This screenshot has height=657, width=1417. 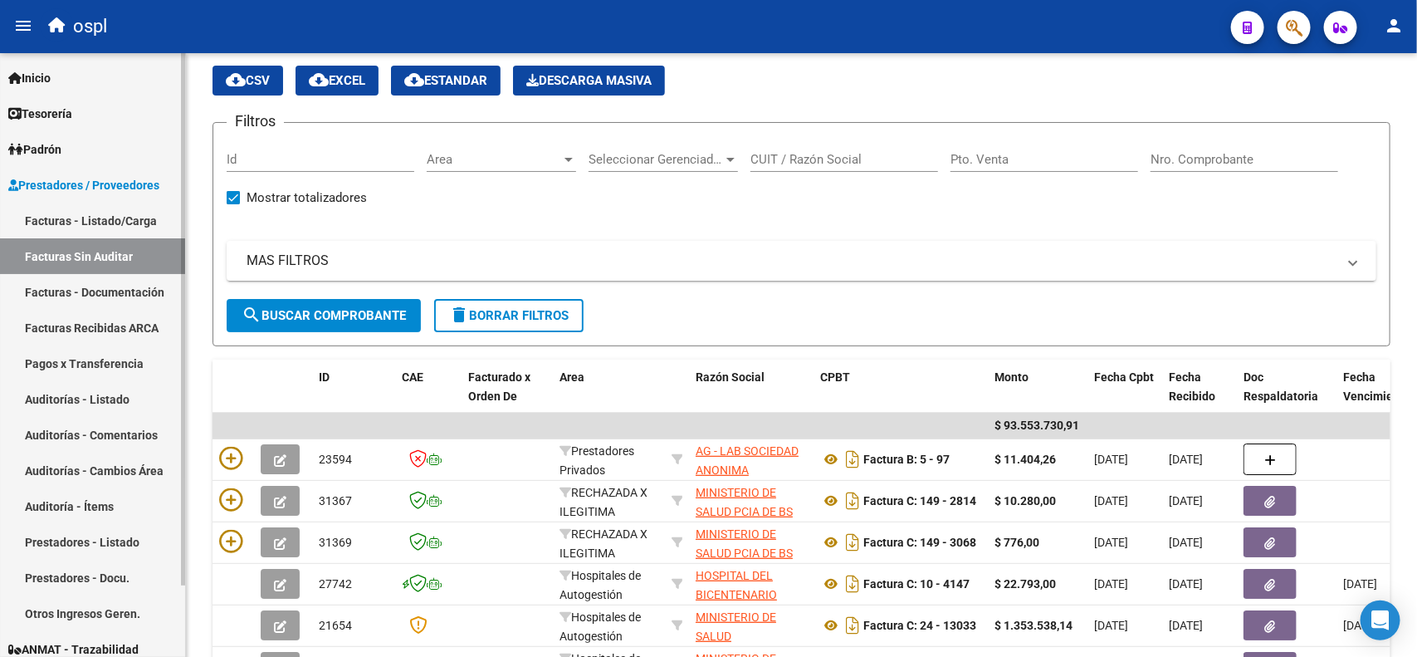 What do you see at coordinates (1377, 386) in the screenshot?
I see `span: Fecha Vencimiento` at bounding box center [1377, 386].